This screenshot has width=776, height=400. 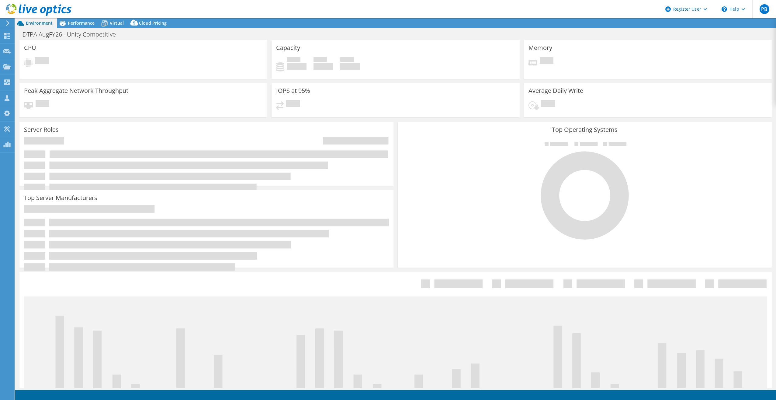 What do you see at coordinates (153, 23) in the screenshot?
I see `span: Cloud Pricing` at bounding box center [153, 23].